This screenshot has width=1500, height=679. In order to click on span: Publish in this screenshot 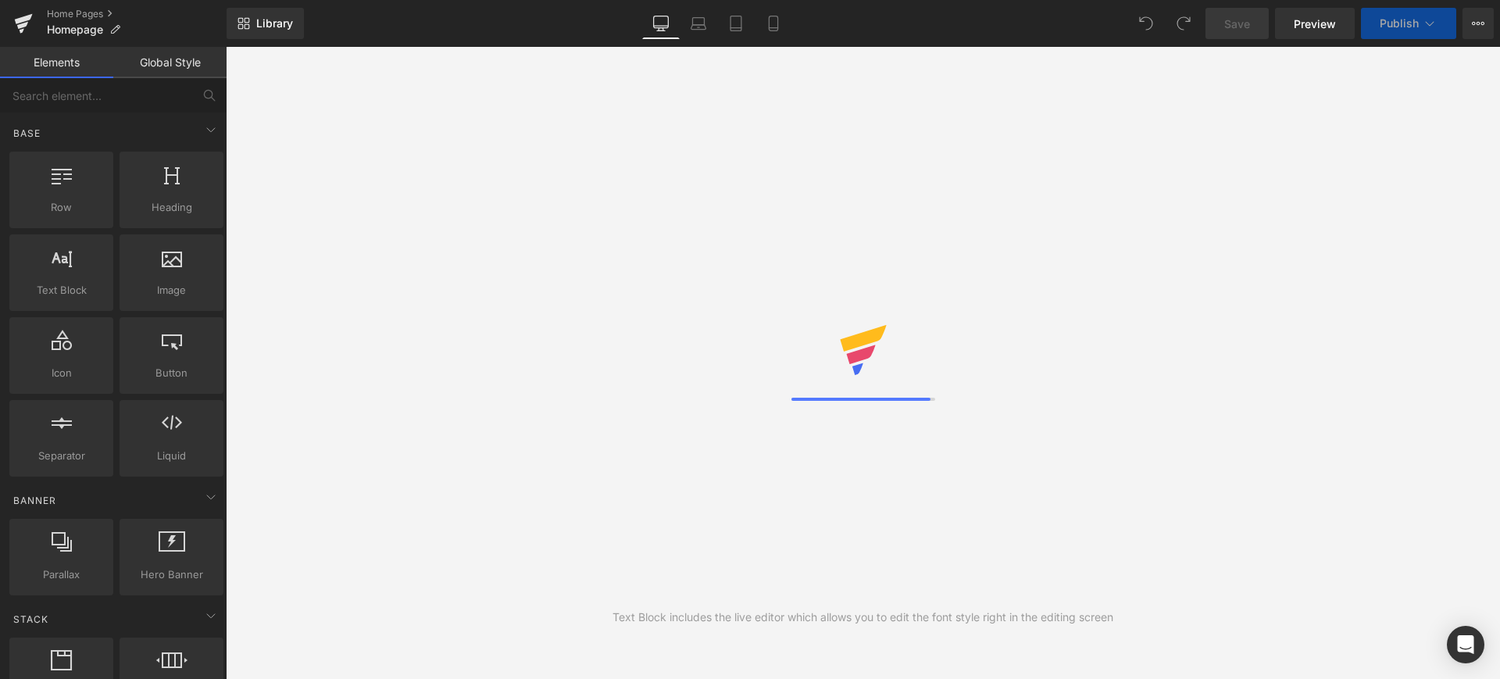, I will do `click(1399, 23)`.